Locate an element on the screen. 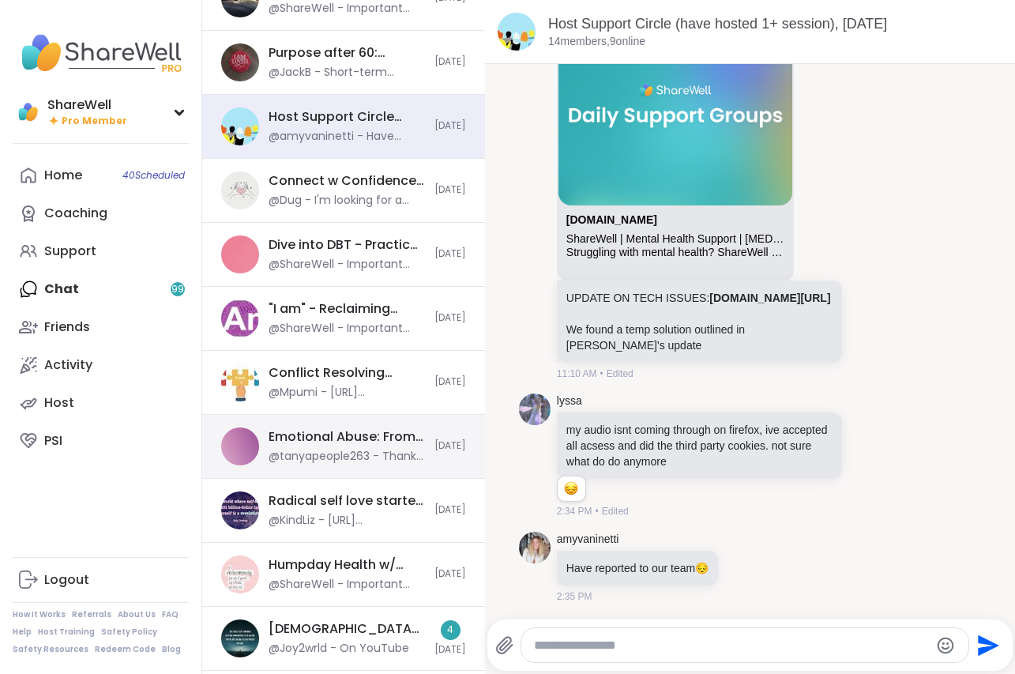  div: Friends is located at coordinates (67, 327).